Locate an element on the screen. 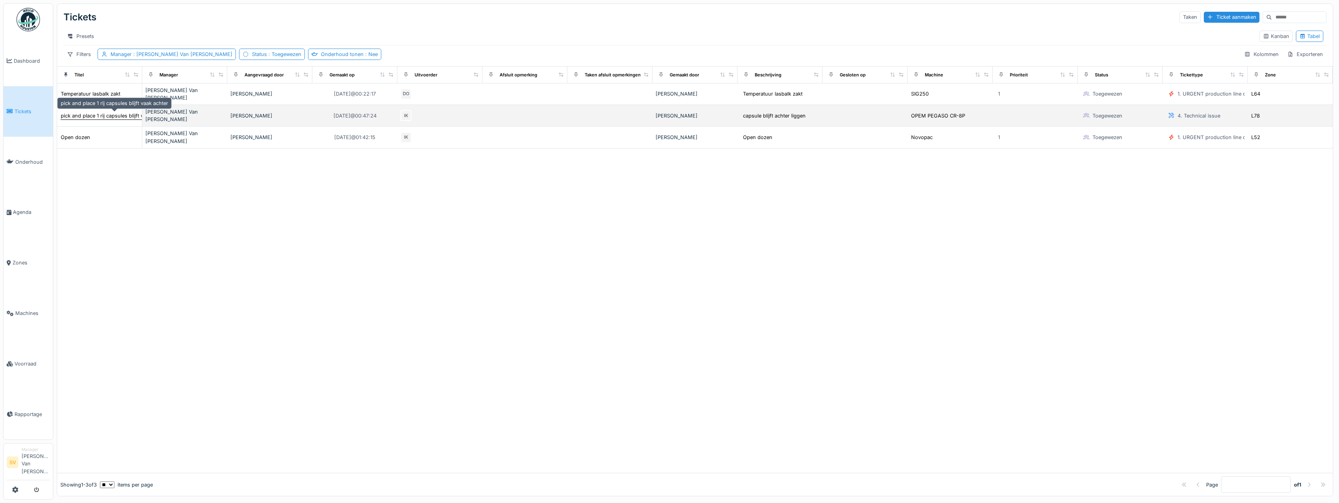 The image size is (1339, 503). div: Gesloten op is located at coordinates (853, 75).